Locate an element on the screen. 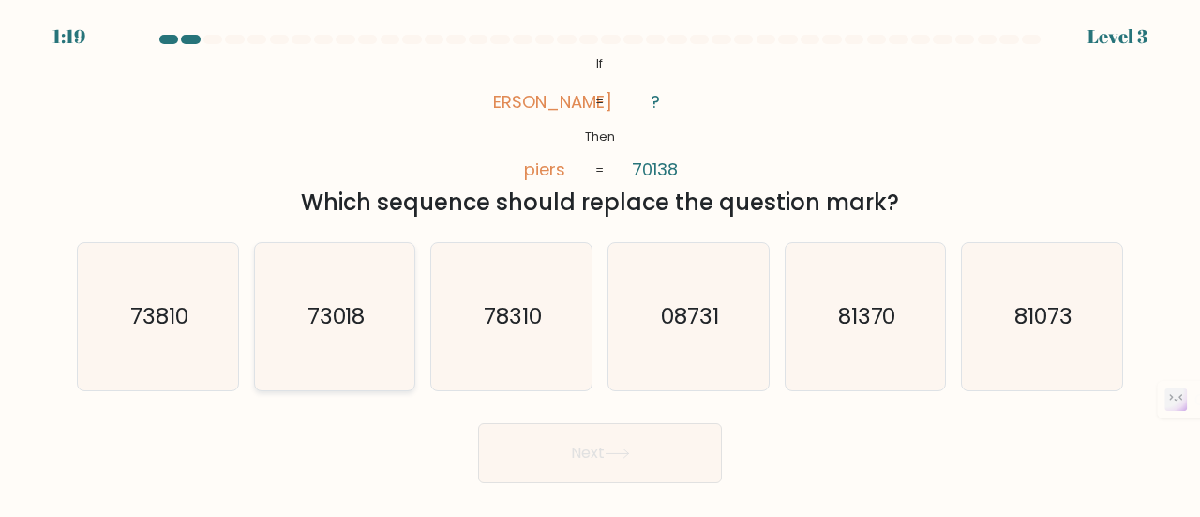  div: Level 3 is located at coordinates (1118, 37).